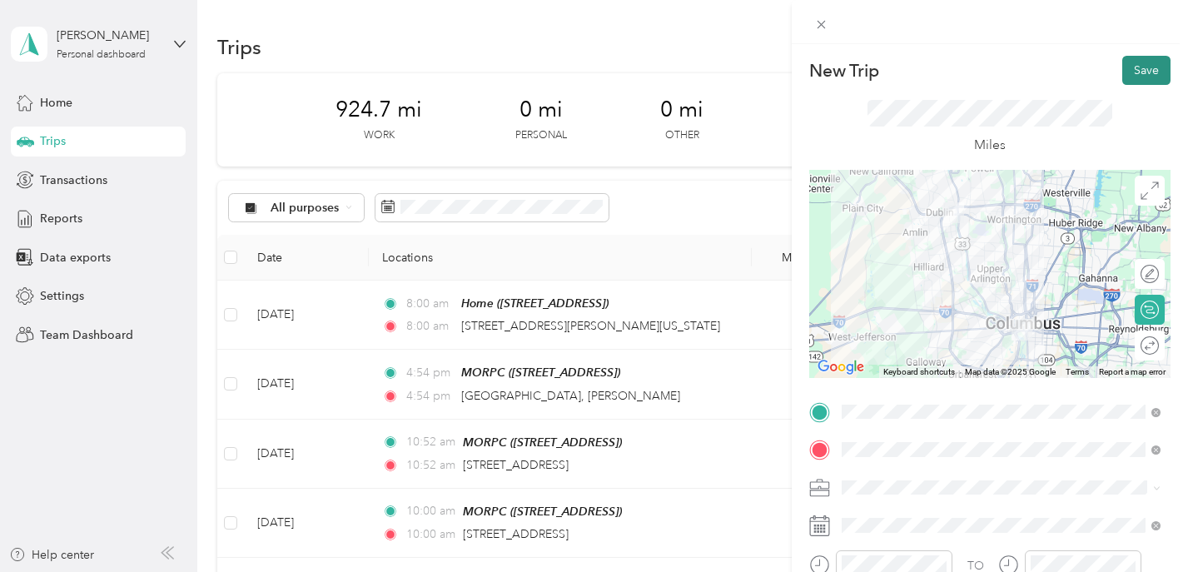 The image size is (1188, 572). What do you see at coordinates (1077, 371) in the screenshot?
I see `a: Terms (opens in new tab)` at bounding box center [1077, 371].